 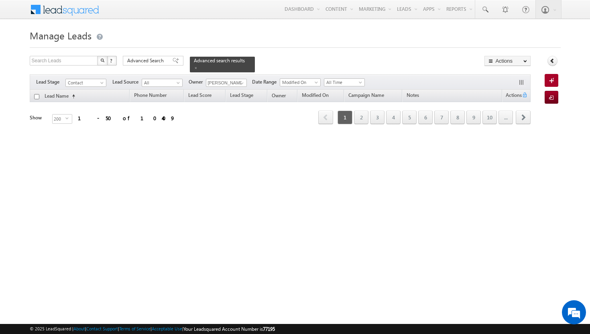 What do you see at coordinates (410, 117) in the screenshot?
I see `a: 5` at bounding box center [410, 117].